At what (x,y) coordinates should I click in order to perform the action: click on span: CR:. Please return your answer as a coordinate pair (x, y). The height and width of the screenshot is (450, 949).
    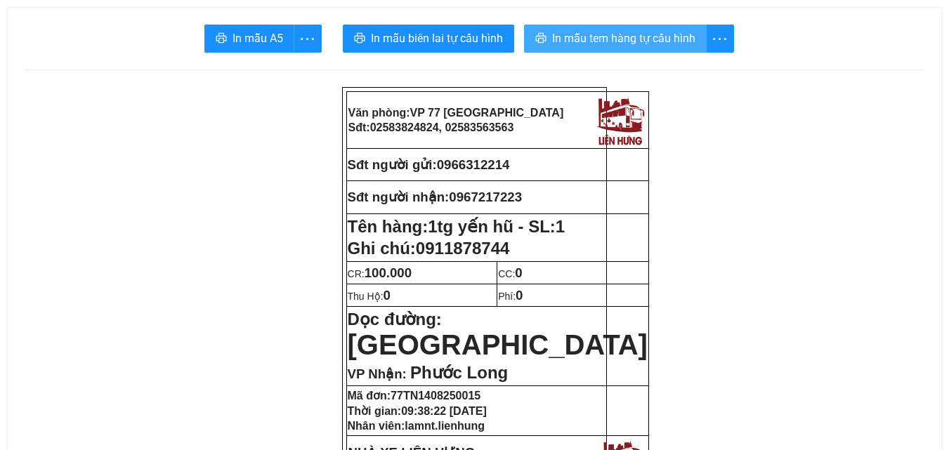
    Looking at the image, I should click on (380, 274).